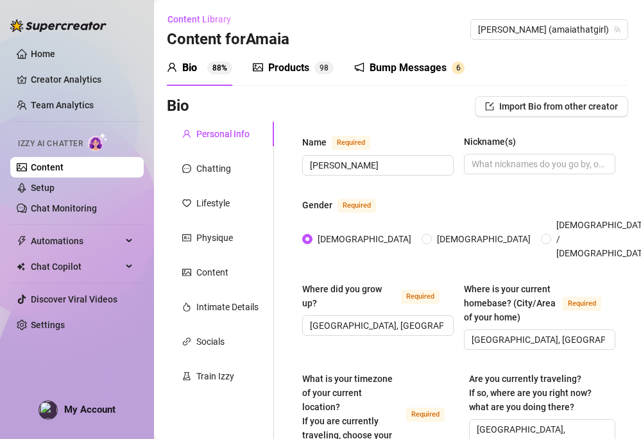  Describe the element at coordinates (199, 19) in the screenshot. I see `span: Content Library` at that location.